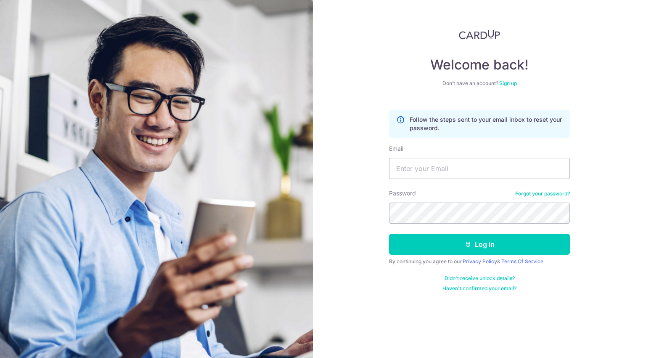 The width and height of the screenshot is (646, 358). Describe the element at coordinates (480, 65) in the screenshot. I see `h4: Welcome back!` at that location.